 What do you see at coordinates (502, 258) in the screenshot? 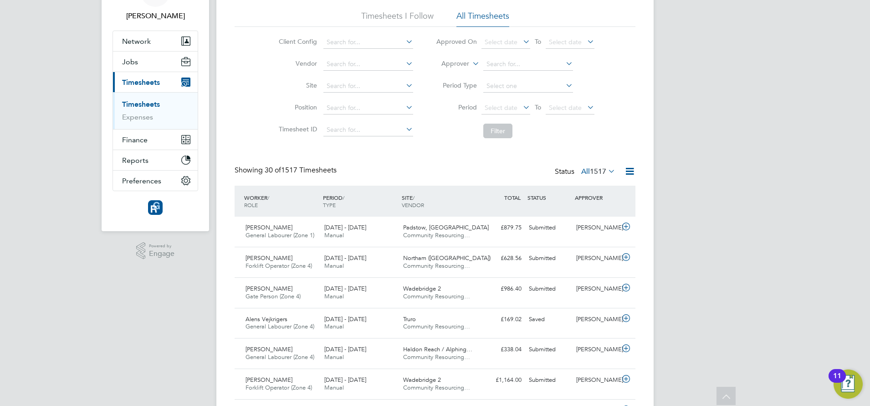
I see `div: £628.56` at bounding box center [502, 258].